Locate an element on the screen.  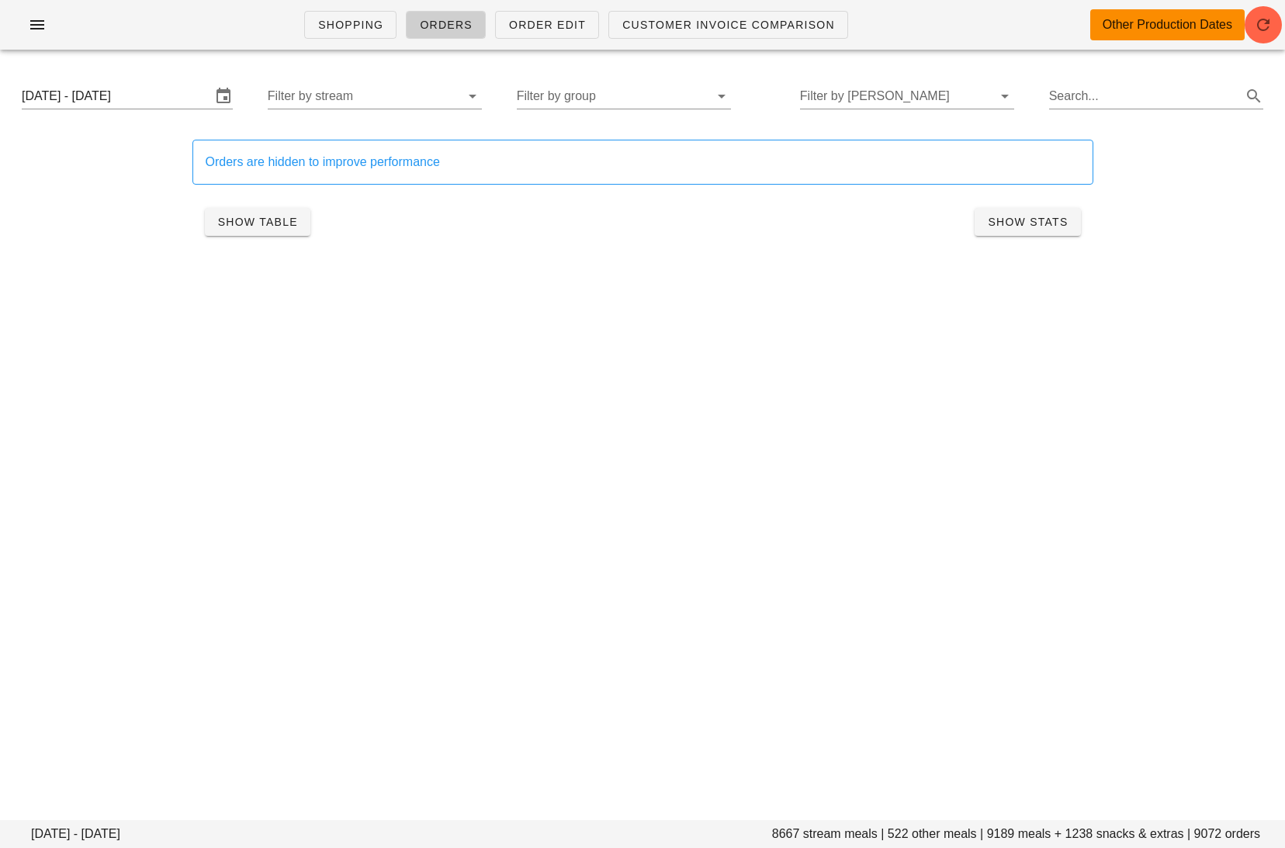
div: Orders are hidden to improve performance is located at coordinates (643, 162).